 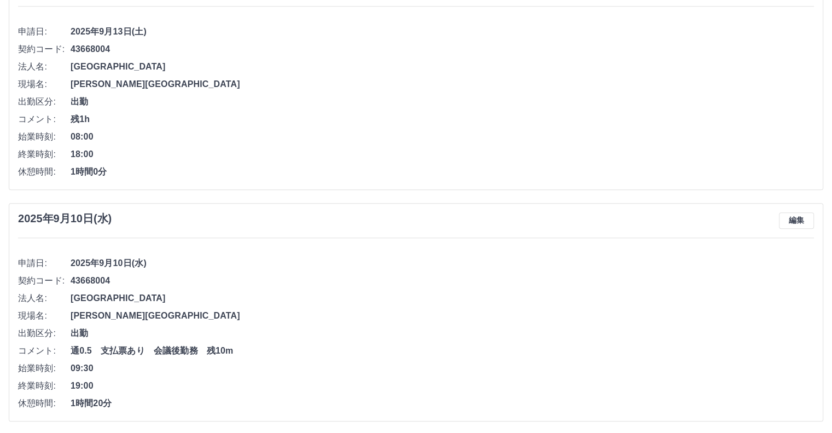 What do you see at coordinates (442, 368) in the screenshot?
I see `span: 09:30` at bounding box center [442, 368].